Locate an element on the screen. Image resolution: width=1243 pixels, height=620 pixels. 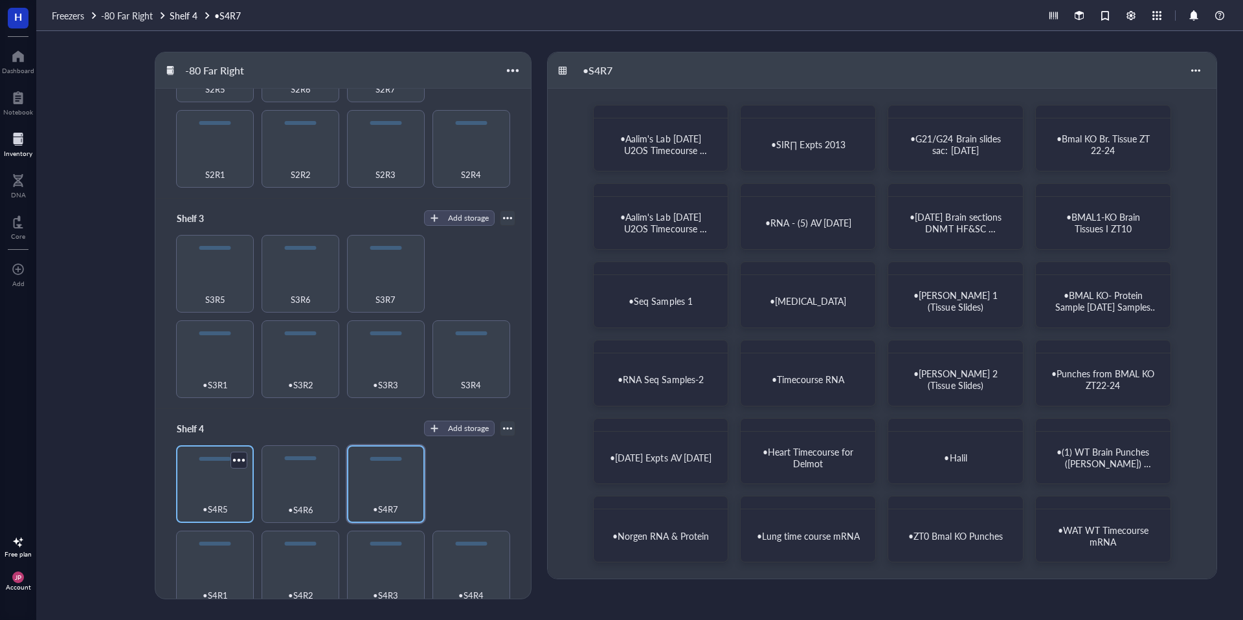
span: •Punches from BMAL KO ZT22-24 is located at coordinates (1104, 379).